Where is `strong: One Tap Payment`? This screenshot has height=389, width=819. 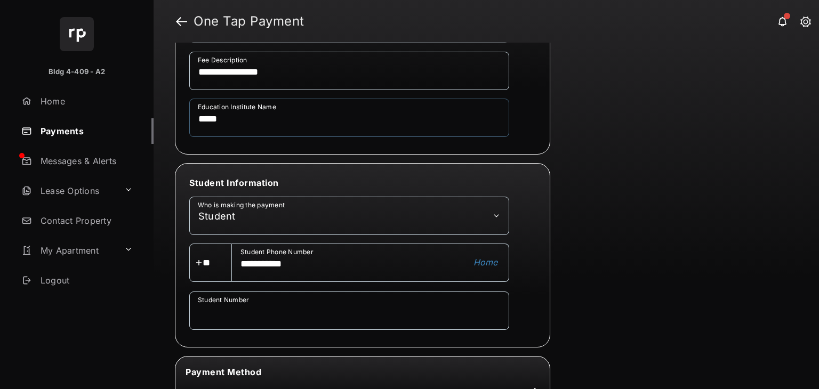 strong: One Tap Payment is located at coordinates (249, 21).